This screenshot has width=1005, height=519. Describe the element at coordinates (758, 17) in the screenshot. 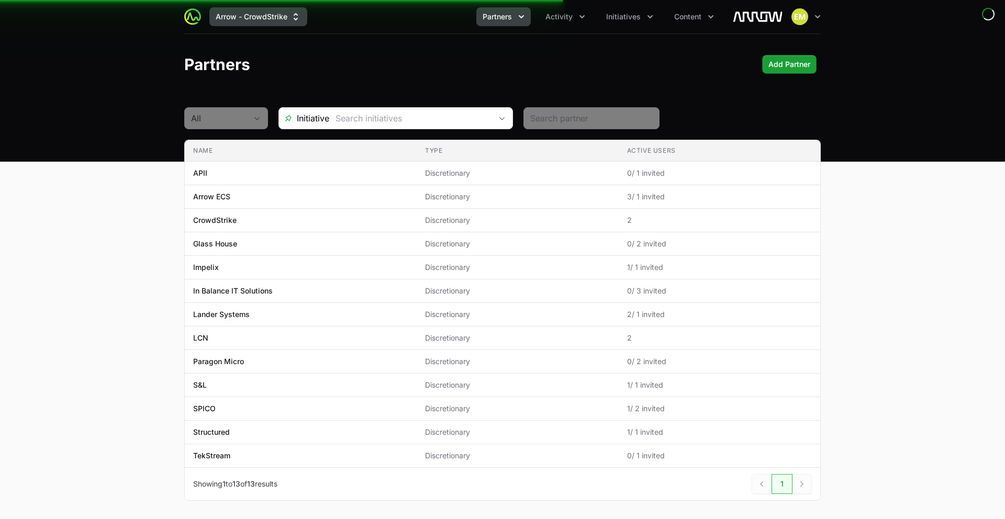

I see `img: Arrow` at that location.